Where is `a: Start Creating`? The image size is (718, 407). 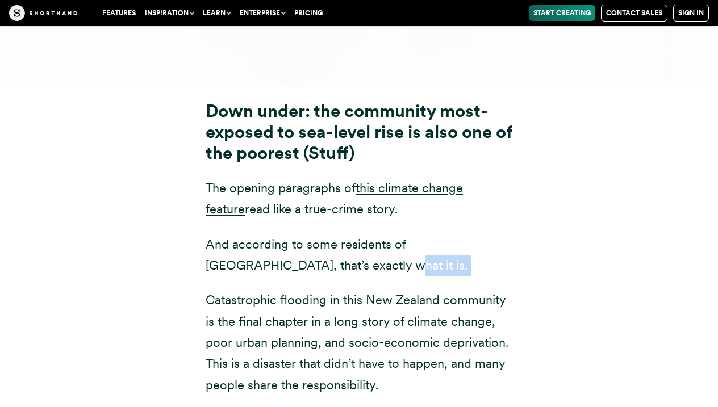 a: Start Creating is located at coordinates (562, 13).